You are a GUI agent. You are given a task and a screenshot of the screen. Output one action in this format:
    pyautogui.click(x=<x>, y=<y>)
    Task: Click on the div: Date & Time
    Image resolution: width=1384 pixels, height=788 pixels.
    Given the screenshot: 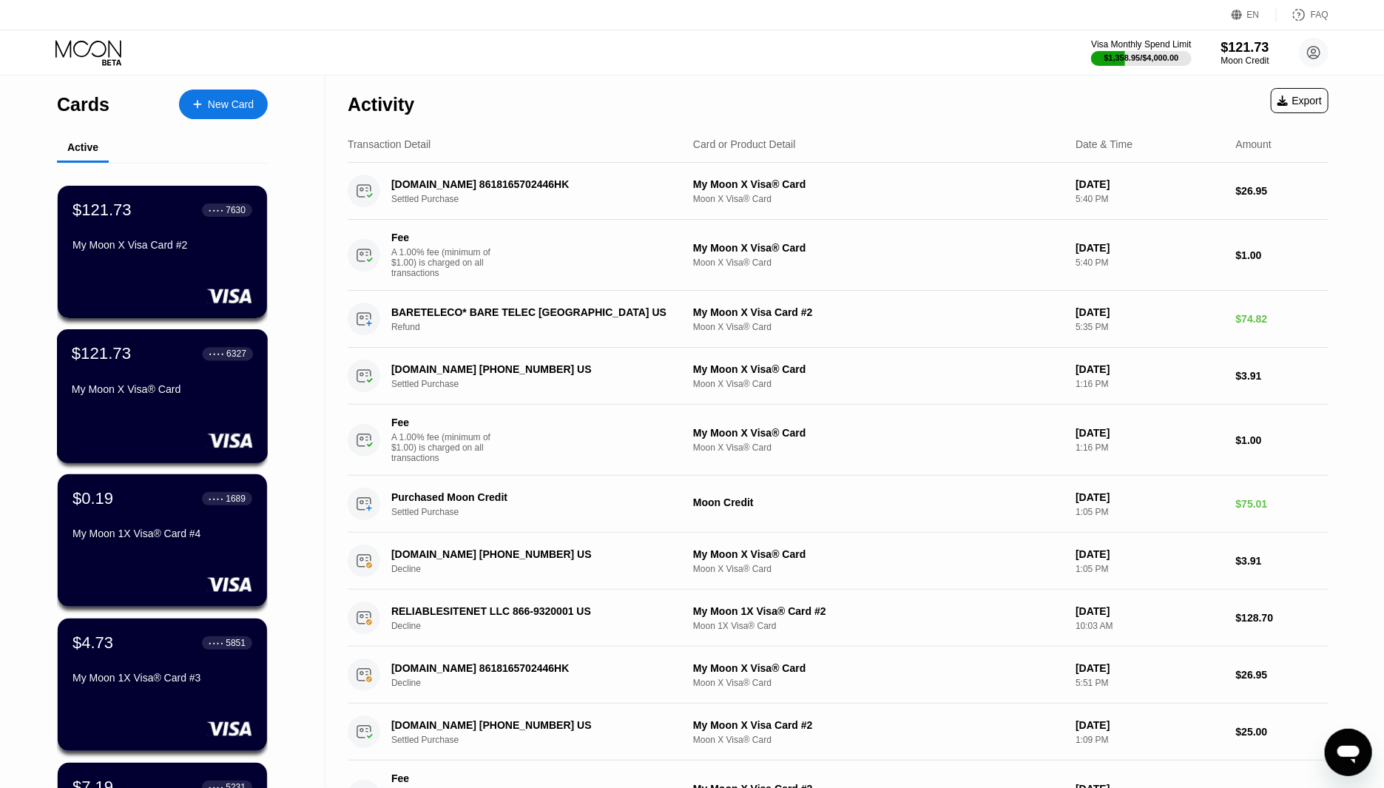 What is the action you would take?
    pyautogui.click(x=1104, y=144)
    